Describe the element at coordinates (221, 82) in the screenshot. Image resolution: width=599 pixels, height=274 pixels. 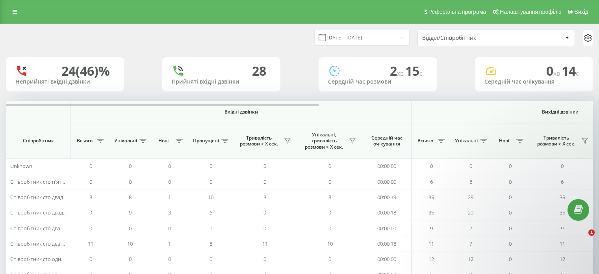
I see `div: Прийняті вхідні дзвінки` at that location.